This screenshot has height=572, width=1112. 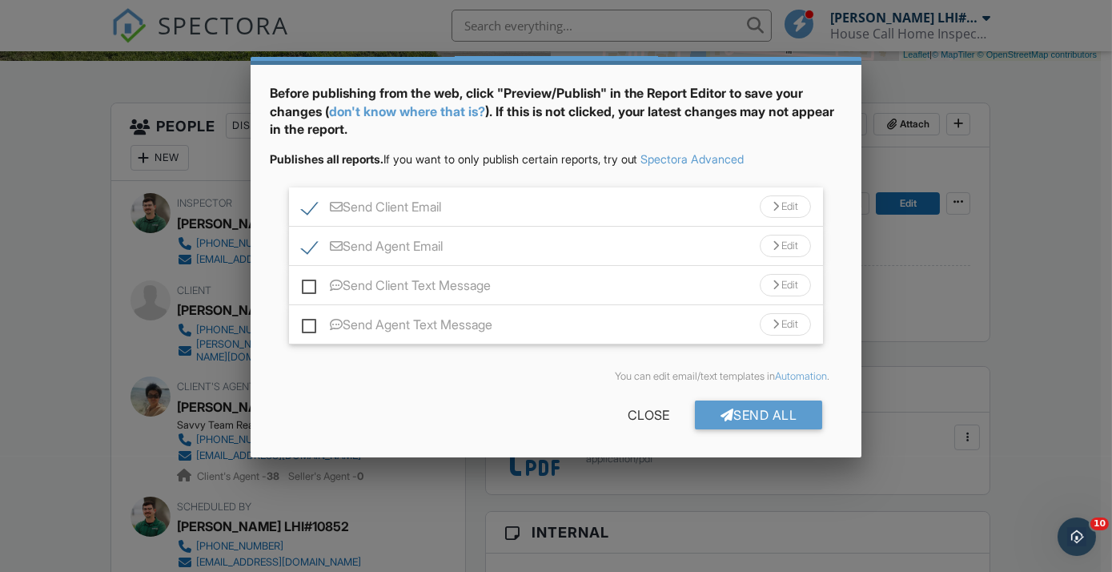 What do you see at coordinates (397, 327) in the screenshot?
I see `label: Send Agent Text Message` at bounding box center [397, 327].